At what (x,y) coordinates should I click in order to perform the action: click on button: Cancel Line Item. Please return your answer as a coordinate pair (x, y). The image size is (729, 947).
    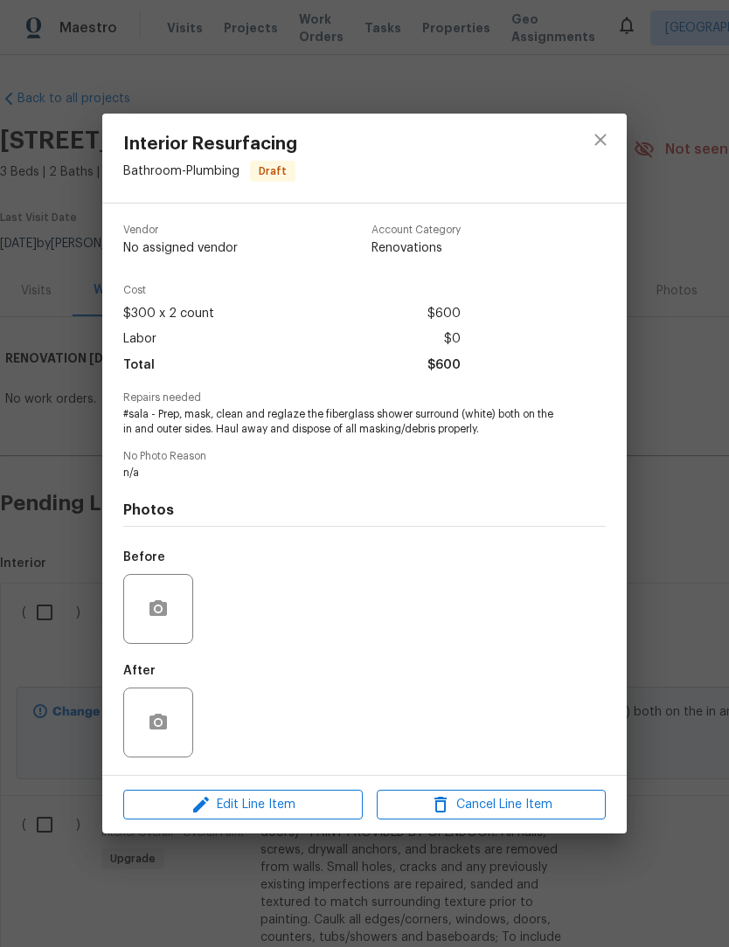
    Looking at the image, I should click on (491, 805).